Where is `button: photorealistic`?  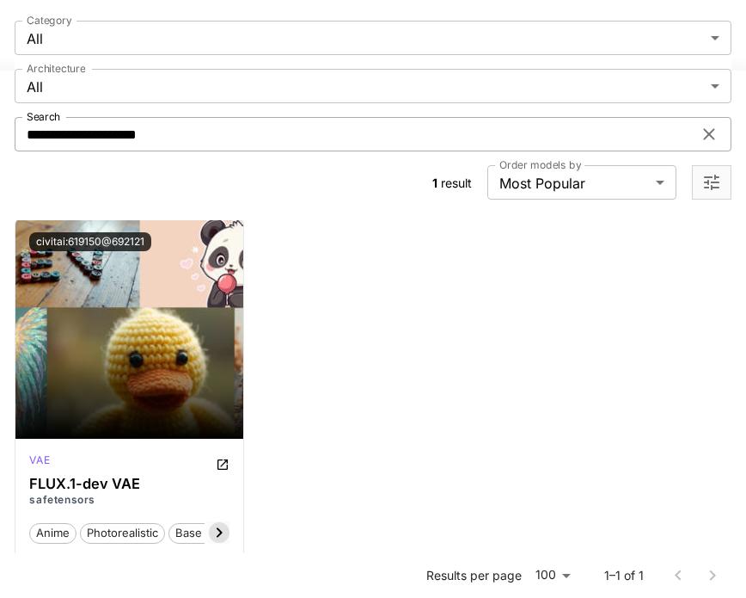 button: photorealistic is located at coordinates (122, 532).